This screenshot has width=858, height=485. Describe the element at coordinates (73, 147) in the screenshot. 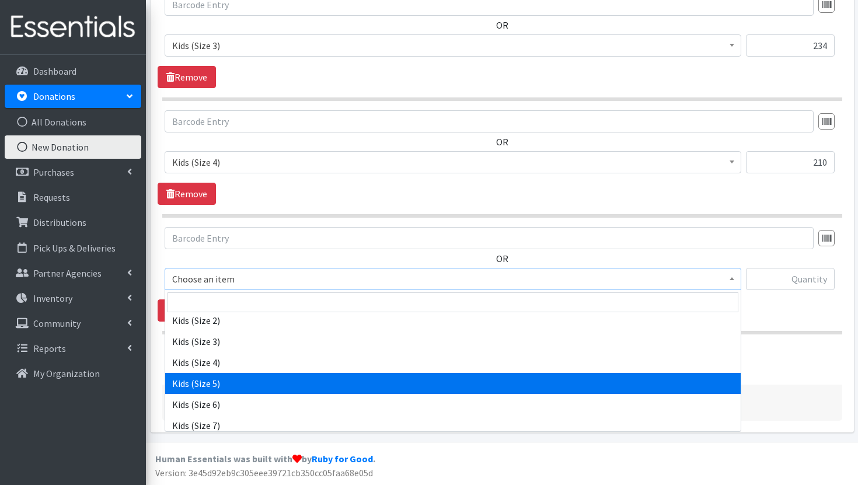

I see `a: New Donation` at that location.